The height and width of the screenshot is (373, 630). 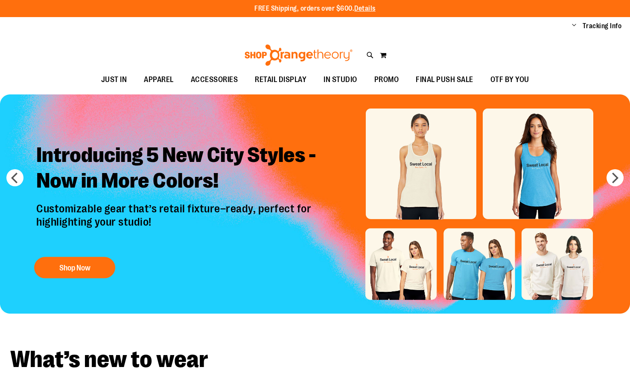 I want to click on p: FREE Shipping, orders over $600., so click(x=315, y=9).